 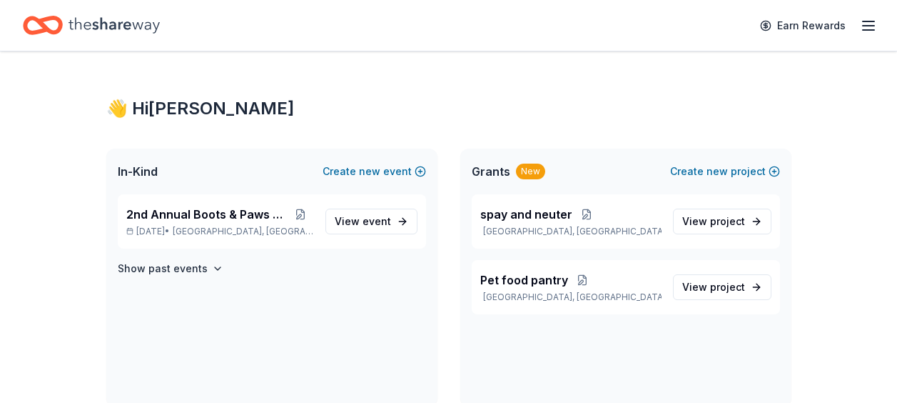 I want to click on span: Grants, so click(x=491, y=171).